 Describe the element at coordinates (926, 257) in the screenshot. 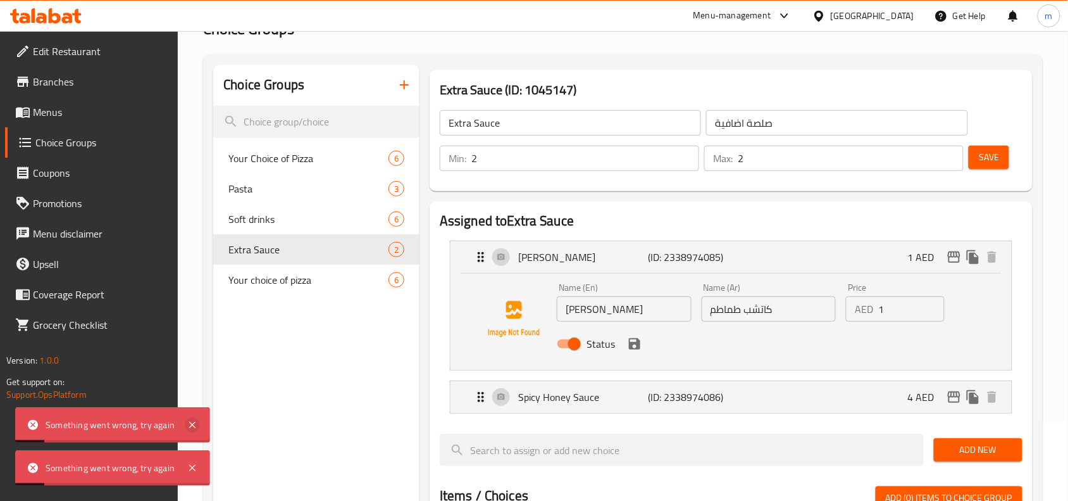

I see `p: 1 AED` at that location.